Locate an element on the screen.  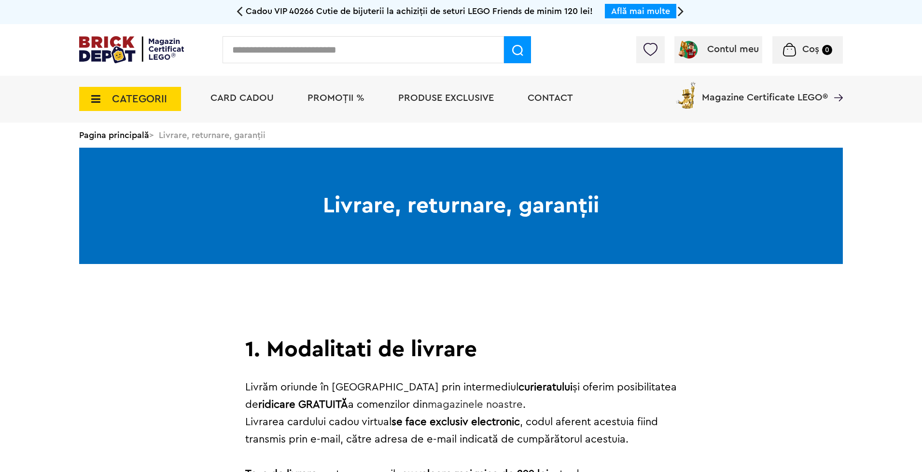
span: Magazine Certificate LEGO® is located at coordinates (765, 91).